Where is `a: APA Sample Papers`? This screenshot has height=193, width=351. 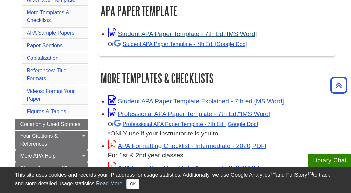
a: APA Sample Papers is located at coordinates (51, 33).